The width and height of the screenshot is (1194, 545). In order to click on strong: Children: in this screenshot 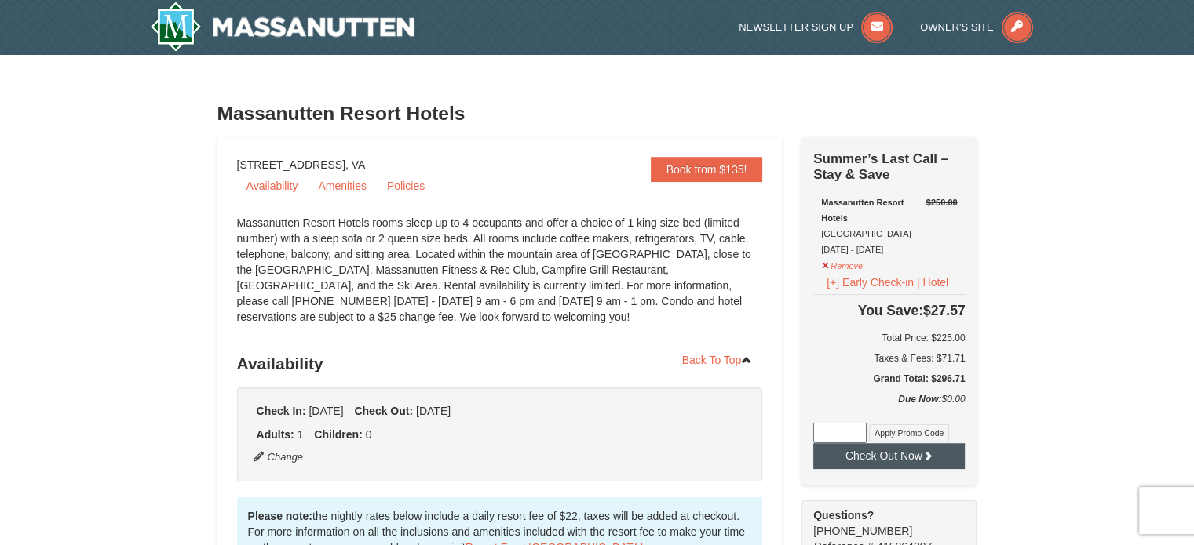, I will do `click(337, 435)`.